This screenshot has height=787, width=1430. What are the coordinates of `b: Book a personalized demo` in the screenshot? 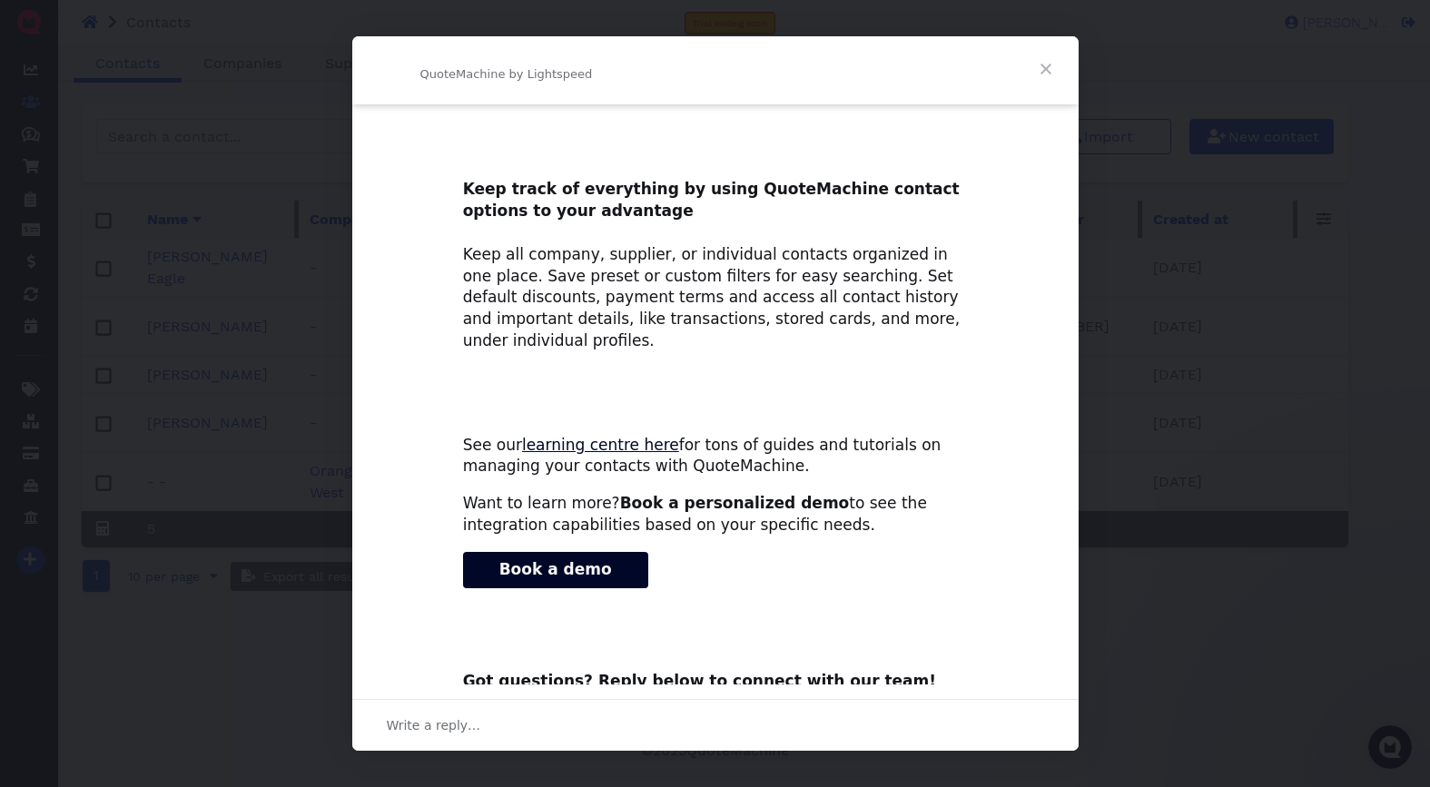 It's located at (735, 503).